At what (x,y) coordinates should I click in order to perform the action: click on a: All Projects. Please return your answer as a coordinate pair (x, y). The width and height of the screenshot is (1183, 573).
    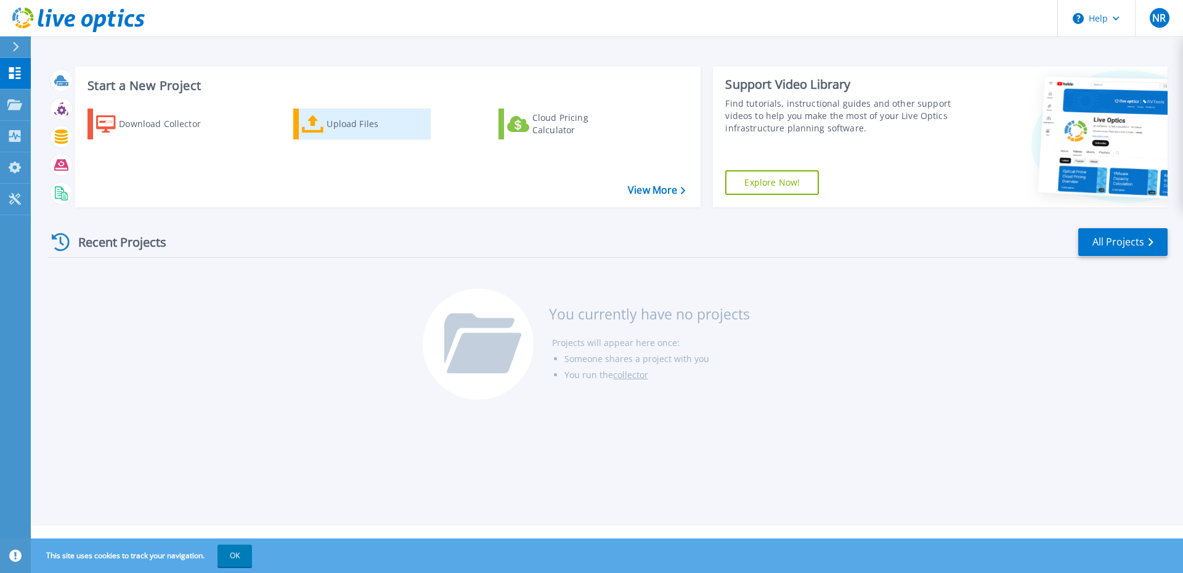
    Looking at the image, I should click on (1123, 242).